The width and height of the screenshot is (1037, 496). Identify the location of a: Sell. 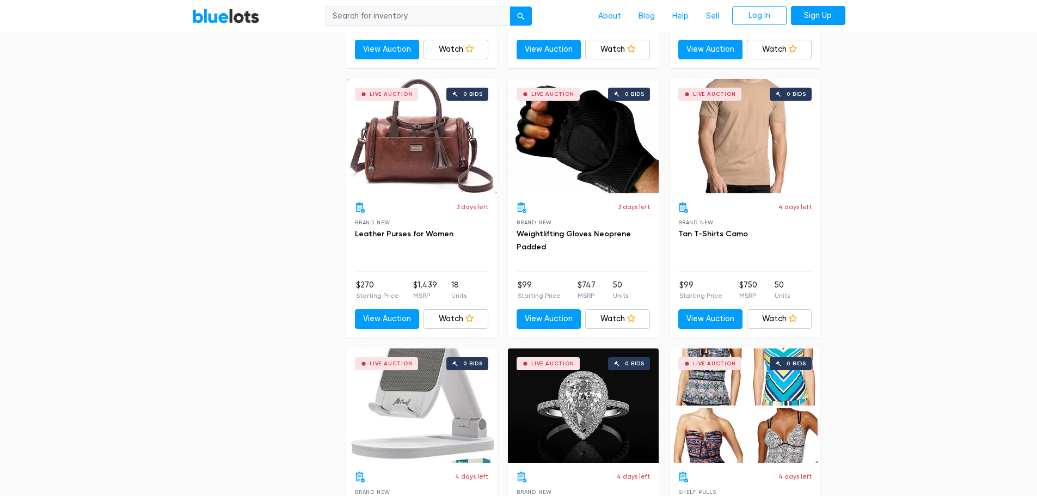
(712, 16).